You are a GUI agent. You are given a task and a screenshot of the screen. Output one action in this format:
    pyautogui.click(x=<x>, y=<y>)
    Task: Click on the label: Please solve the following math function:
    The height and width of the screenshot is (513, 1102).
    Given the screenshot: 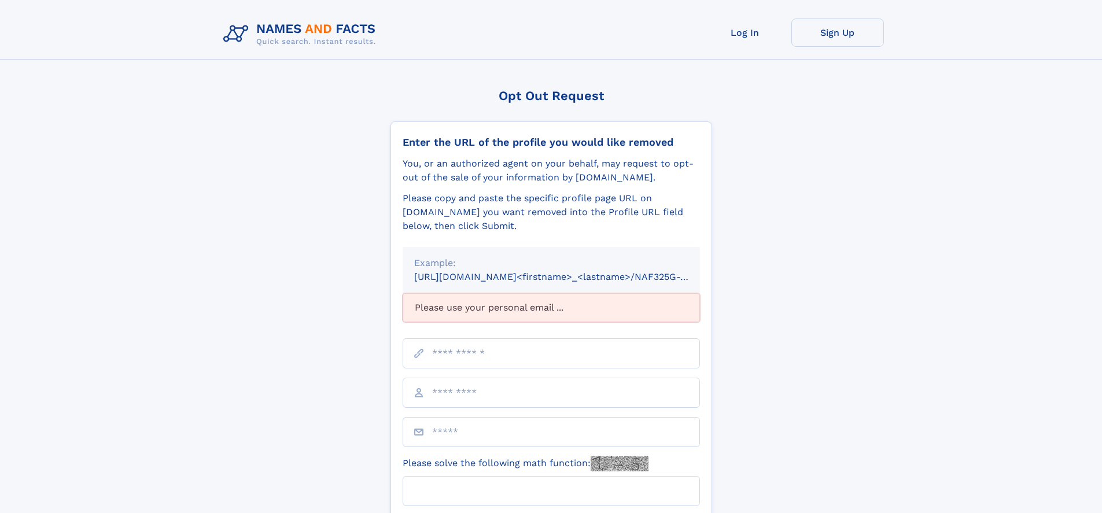 What is the action you would take?
    pyautogui.click(x=525, y=464)
    